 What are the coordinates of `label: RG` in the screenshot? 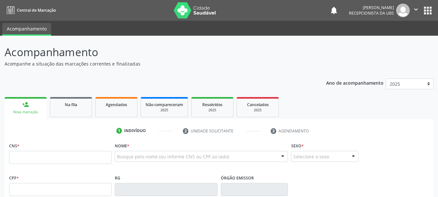 It's located at (117, 178).